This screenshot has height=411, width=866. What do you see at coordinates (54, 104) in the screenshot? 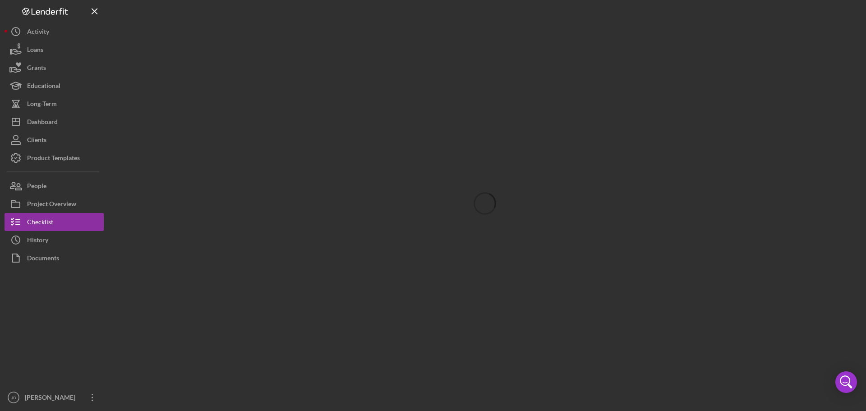
I see `a: Long-Term` at bounding box center [54, 104].